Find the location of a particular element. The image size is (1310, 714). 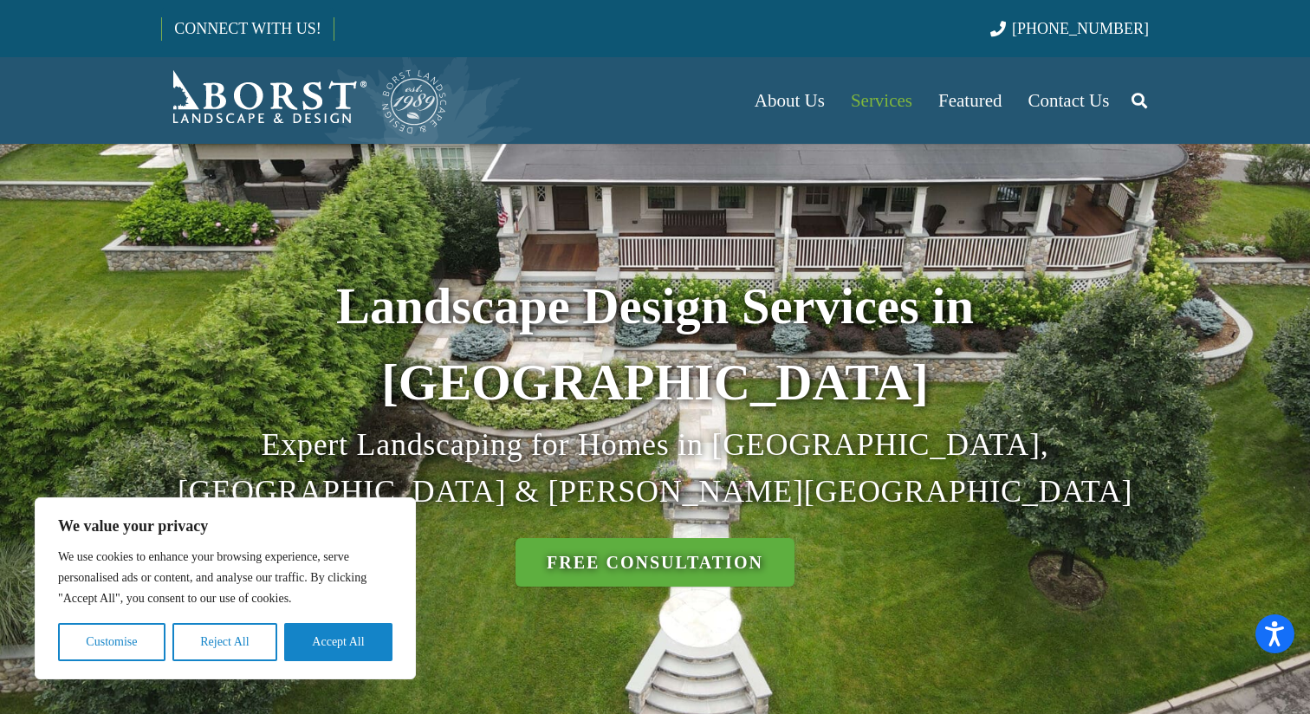

span: Contact Us is located at coordinates (1069, 101).